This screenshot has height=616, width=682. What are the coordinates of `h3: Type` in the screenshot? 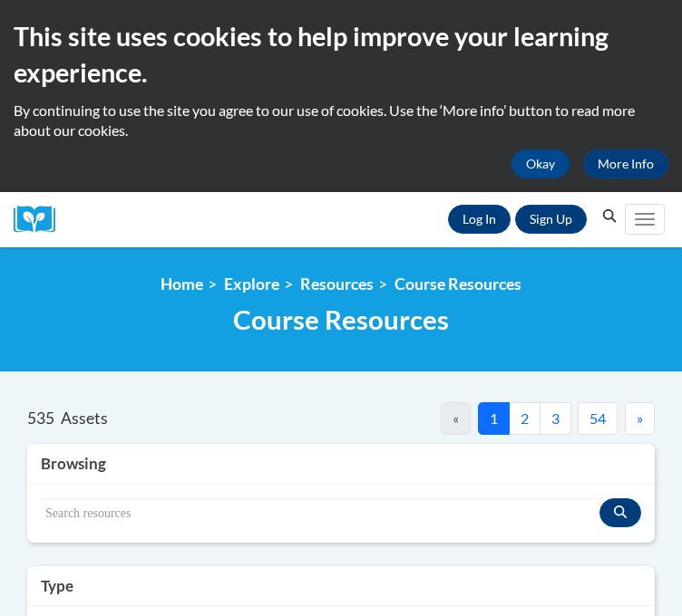 It's located at (341, 586).